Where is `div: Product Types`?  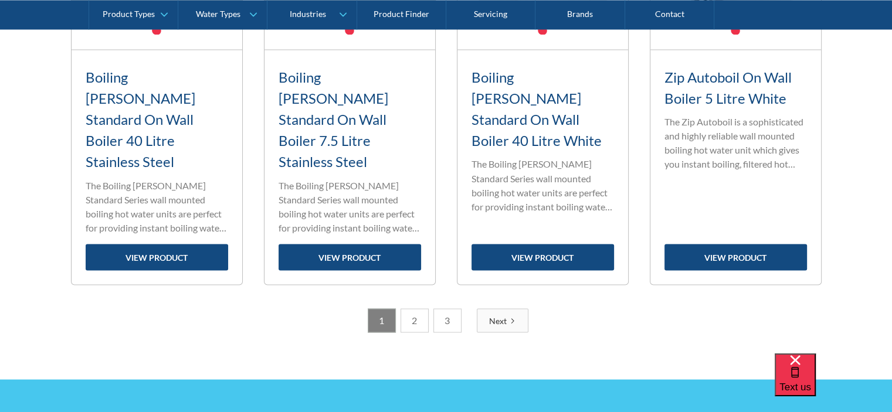 div: Product Types is located at coordinates (128, 14).